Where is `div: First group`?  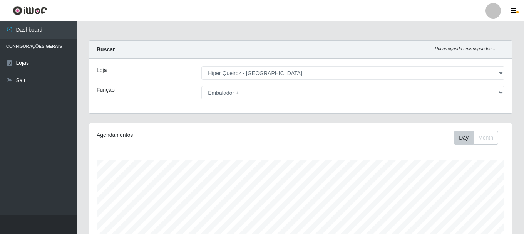 div: First group is located at coordinates (476, 137).